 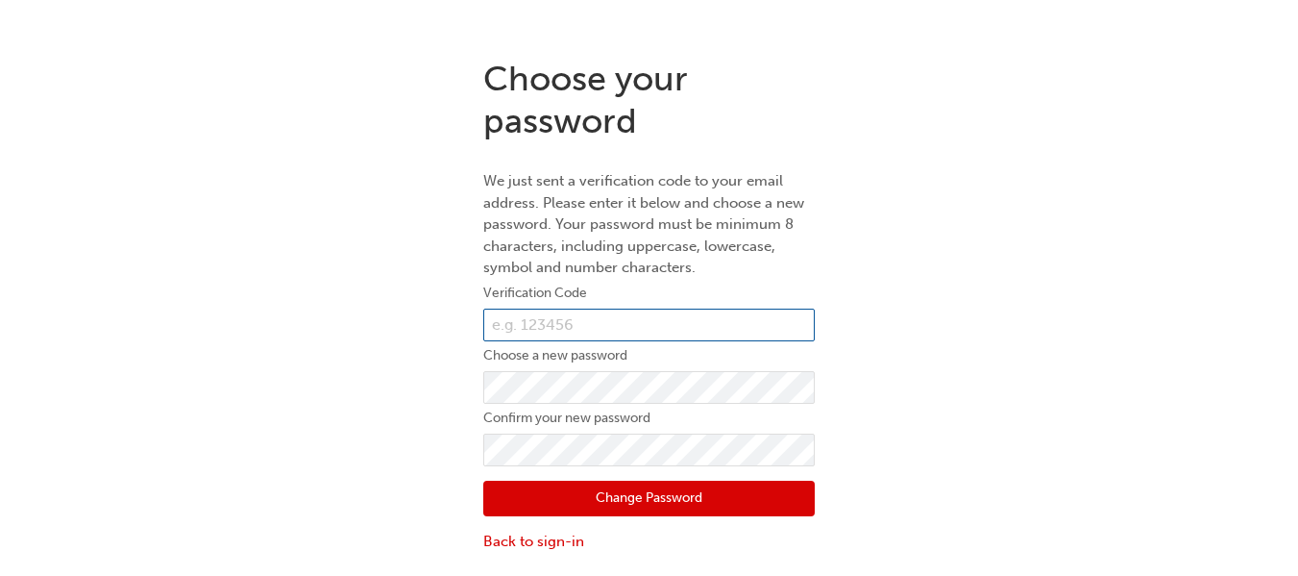 I want to click on h1: Choose your password, so click(x=649, y=99).